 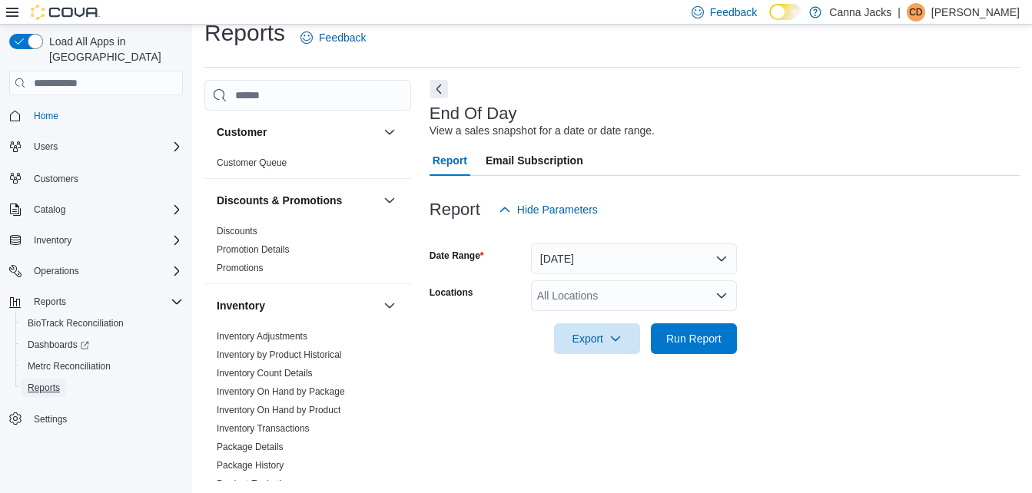 What do you see at coordinates (240, 268) in the screenshot?
I see `a: Promotions` at bounding box center [240, 268].